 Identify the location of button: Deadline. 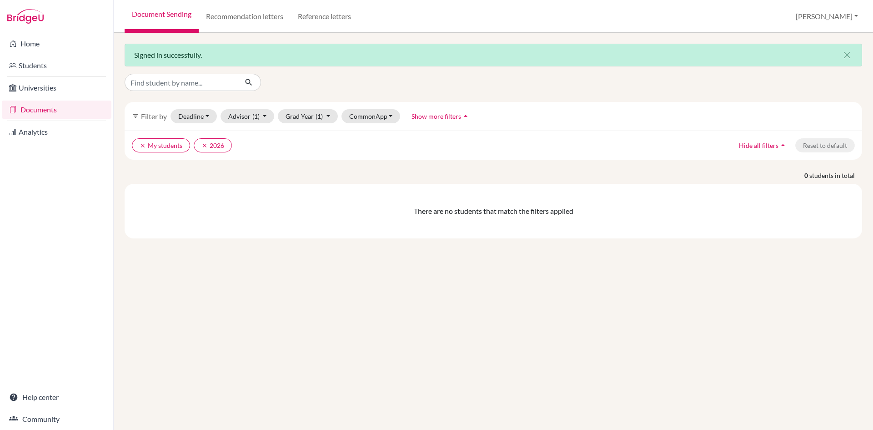
(194, 116).